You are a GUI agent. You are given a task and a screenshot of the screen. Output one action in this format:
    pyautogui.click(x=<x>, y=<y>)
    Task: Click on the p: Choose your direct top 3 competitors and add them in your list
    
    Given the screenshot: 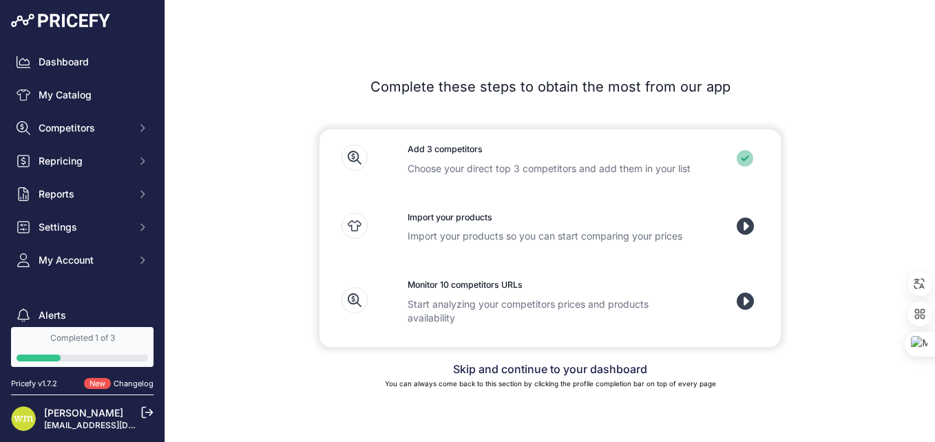 What is the action you would take?
    pyautogui.click(x=550, y=169)
    